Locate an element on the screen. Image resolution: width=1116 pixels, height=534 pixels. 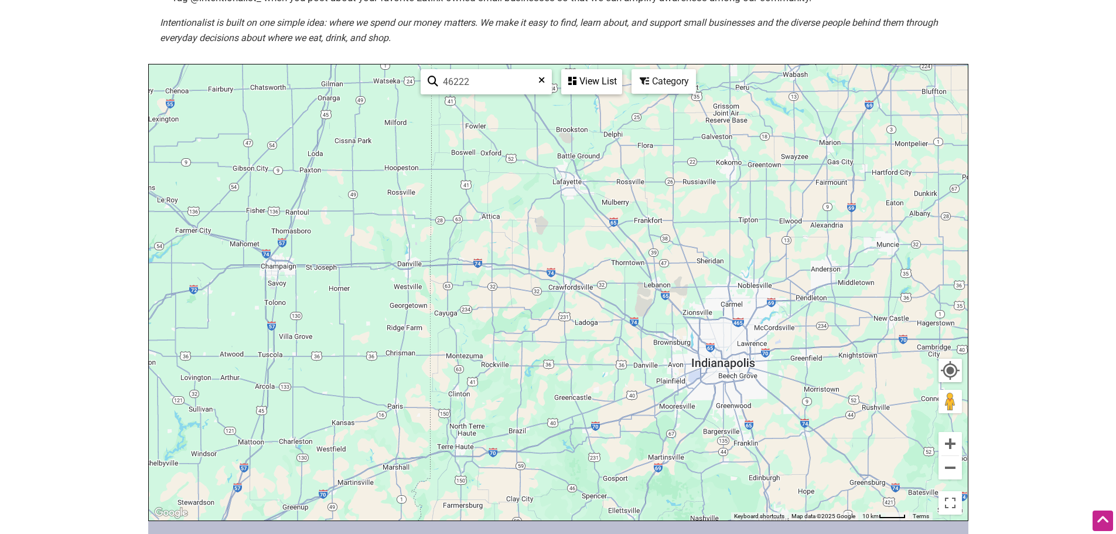
button: Zoom in is located at coordinates (951, 444).